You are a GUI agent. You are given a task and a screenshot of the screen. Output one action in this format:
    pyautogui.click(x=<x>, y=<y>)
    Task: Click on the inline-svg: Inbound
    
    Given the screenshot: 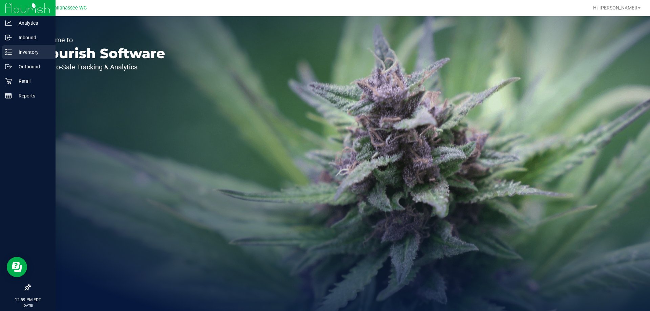 What is the action you would take?
    pyautogui.click(x=8, y=38)
    